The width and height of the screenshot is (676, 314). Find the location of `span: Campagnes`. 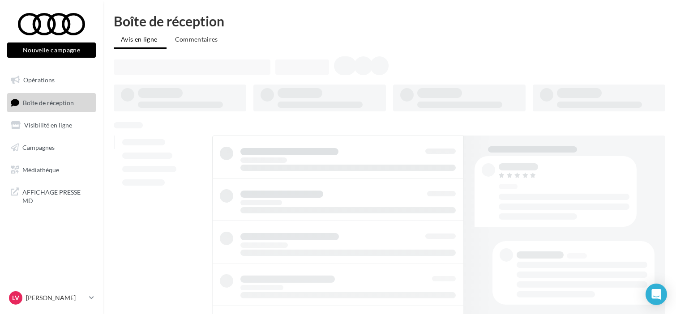

span: Campagnes is located at coordinates (39, 147).